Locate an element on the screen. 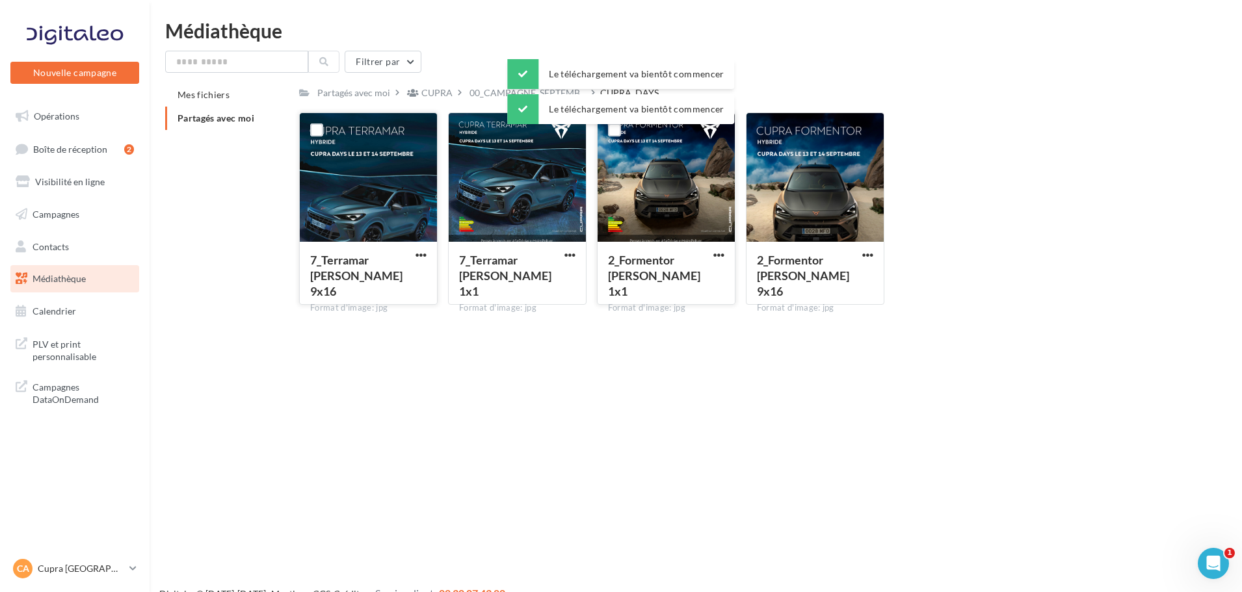 Image resolution: width=1242 pixels, height=592 pixels. button: Filtrer par is located at coordinates (383, 62).